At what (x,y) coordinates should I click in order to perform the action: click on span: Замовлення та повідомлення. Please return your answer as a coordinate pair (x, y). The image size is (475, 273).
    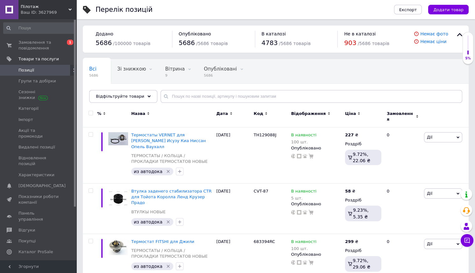
    Looking at the image, I should click on (39, 45).